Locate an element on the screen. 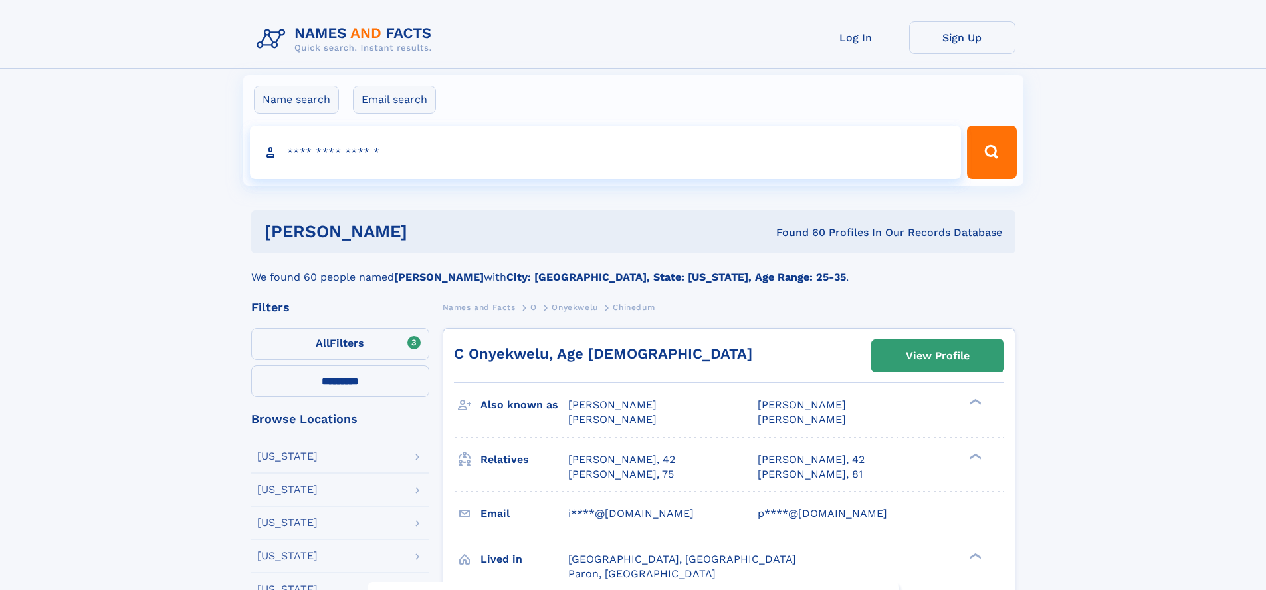 The width and height of the screenshot is (1266, 590). label: Email search is located at coordinates (394, 100).